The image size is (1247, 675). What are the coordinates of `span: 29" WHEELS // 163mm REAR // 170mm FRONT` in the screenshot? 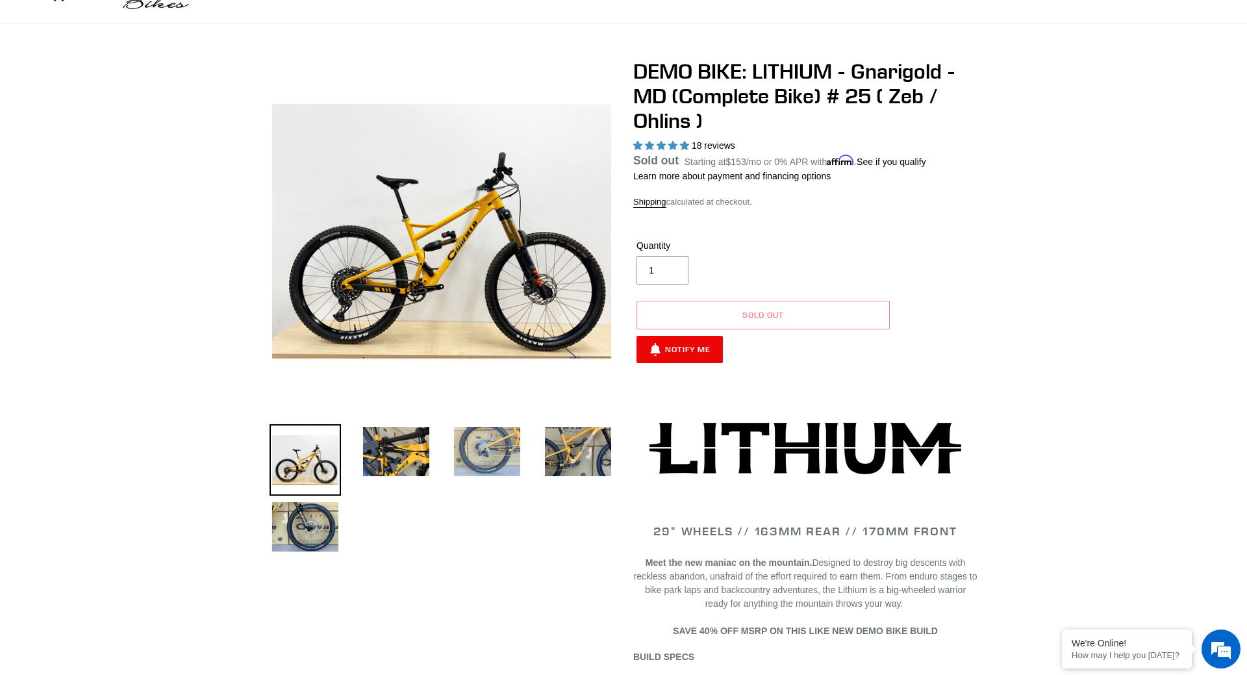 It's located at (805, 531).